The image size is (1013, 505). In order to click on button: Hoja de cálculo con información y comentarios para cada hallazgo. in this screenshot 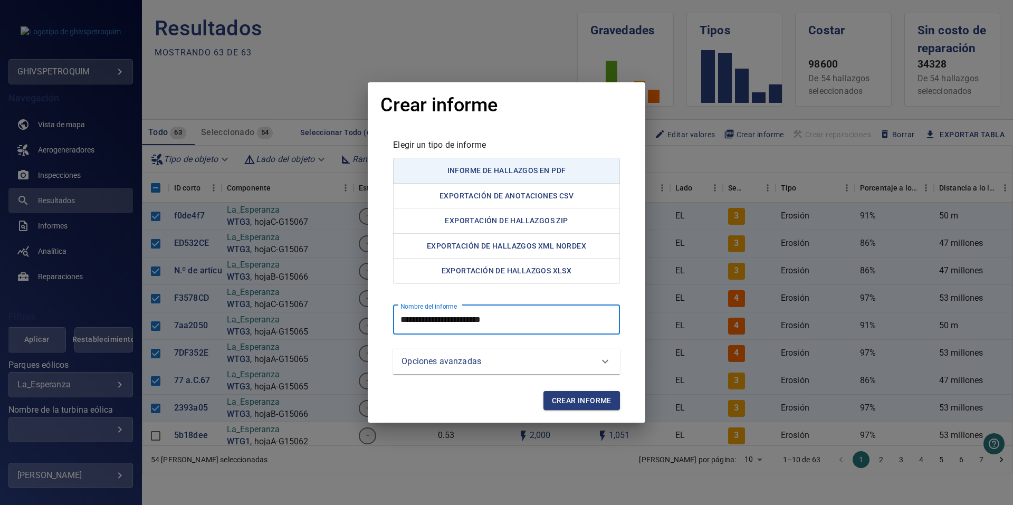, I will do `click(507, 271)`.